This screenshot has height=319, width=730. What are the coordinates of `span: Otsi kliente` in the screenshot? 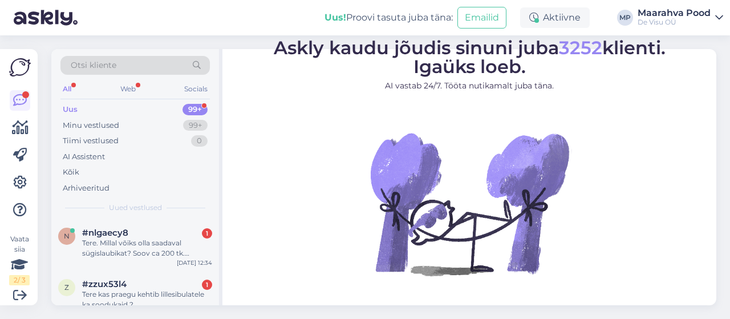 It's located at (94, 65).